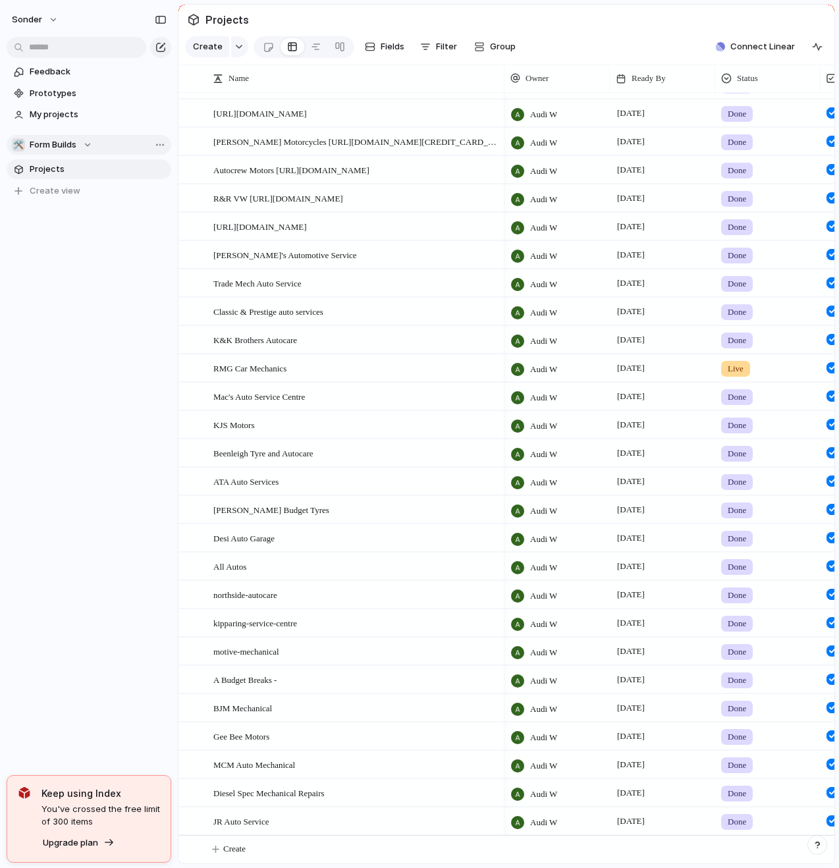  What do you see at coordinates (101, 815) in the screenshot?
I see `span: You've crossed the free limit of 300 items` at bounding box center [101, 815].